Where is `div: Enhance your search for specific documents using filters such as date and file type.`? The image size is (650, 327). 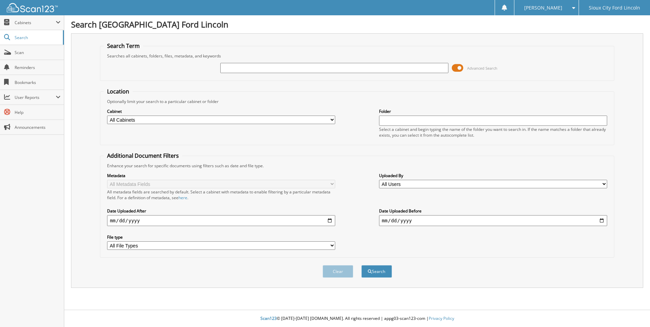 div: Enhance your search for specific documents using filters such as date and file type. is located at coordinates (357, 166).